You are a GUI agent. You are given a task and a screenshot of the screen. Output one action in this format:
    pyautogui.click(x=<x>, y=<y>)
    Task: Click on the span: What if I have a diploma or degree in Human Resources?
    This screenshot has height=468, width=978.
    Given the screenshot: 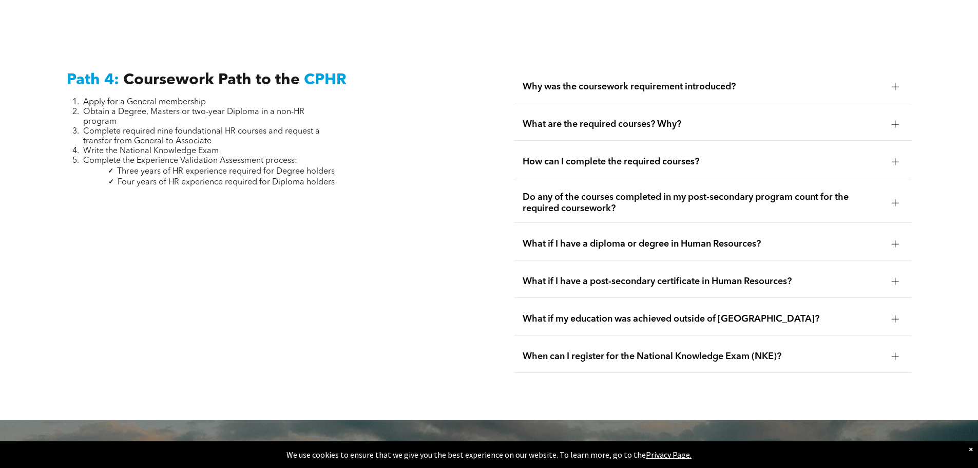 What is the action you would take?
    pyautogui.click(x=703, y=244)
    